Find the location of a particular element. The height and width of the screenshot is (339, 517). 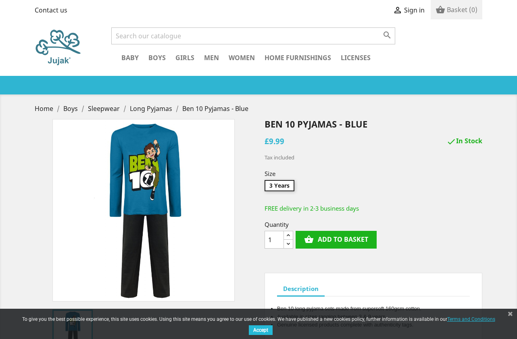

input: Search is located at coordinates (253, 36).